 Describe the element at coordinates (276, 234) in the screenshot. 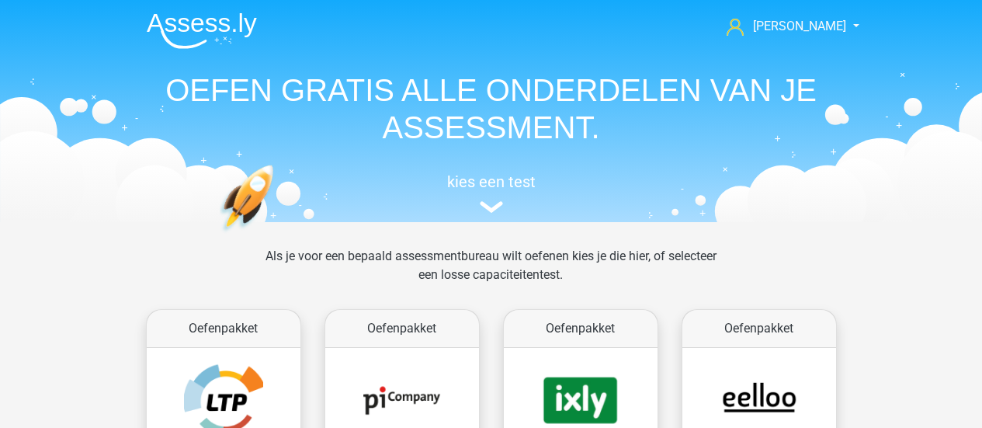

I see `img: oefenen` at that location.